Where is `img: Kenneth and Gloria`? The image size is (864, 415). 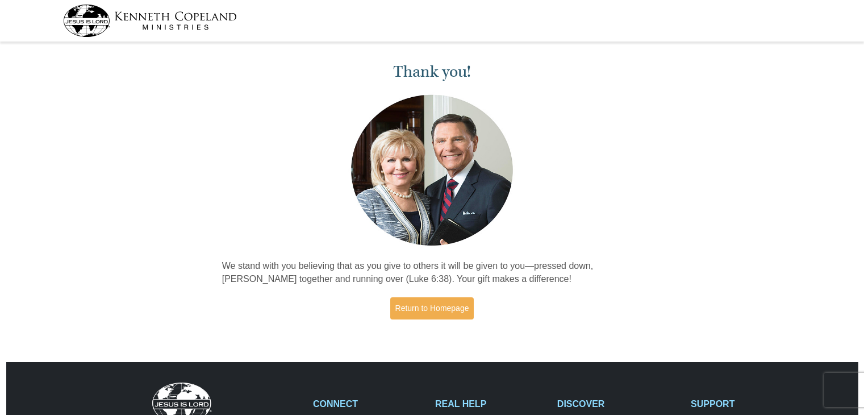
img: Kenneth and Gloria is located at coordinates (432, 170).